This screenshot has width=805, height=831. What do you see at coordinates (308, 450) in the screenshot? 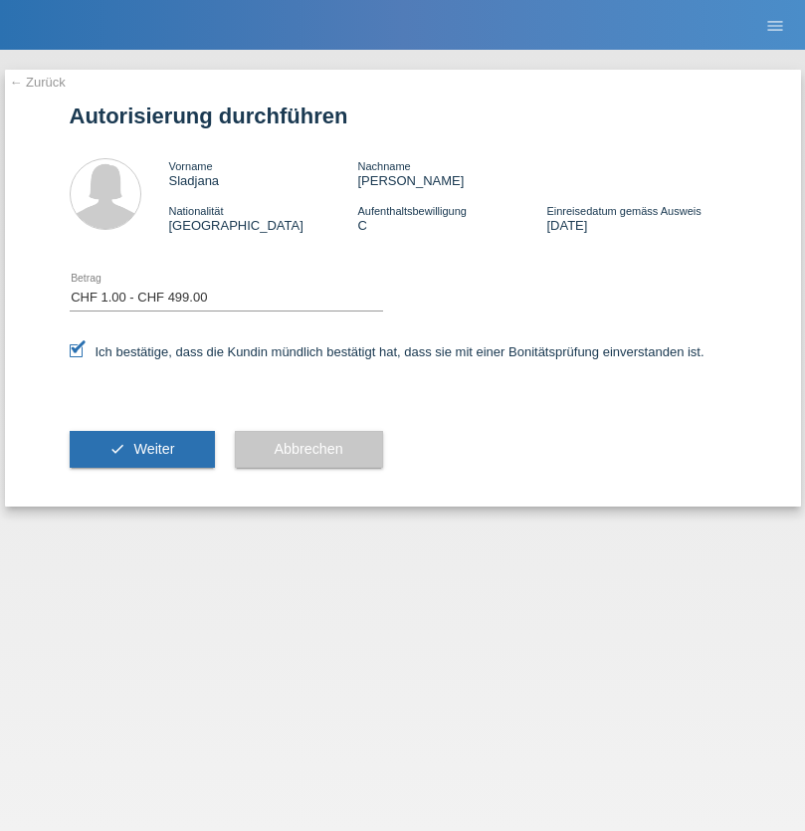
I see `button: Abbrechen` at bounding box center [308, 450].